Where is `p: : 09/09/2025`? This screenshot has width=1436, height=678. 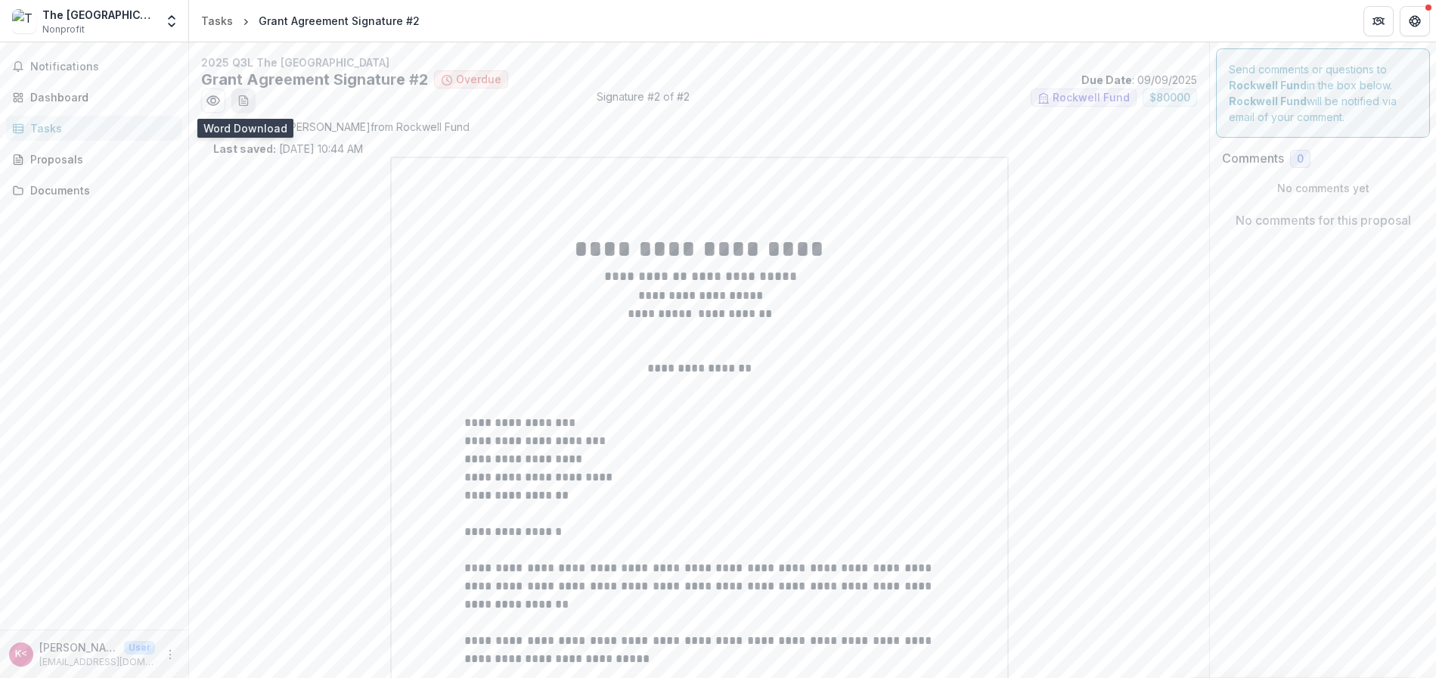
p: : 09/09/2025 is located at coordinates (1139, 79).